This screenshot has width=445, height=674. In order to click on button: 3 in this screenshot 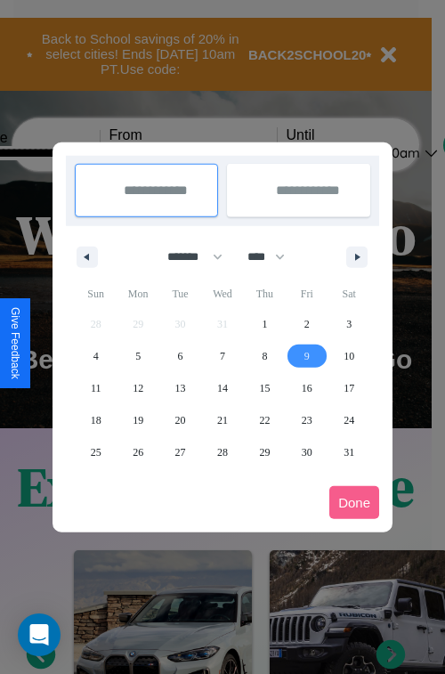, I will do `click(349, 324)`.